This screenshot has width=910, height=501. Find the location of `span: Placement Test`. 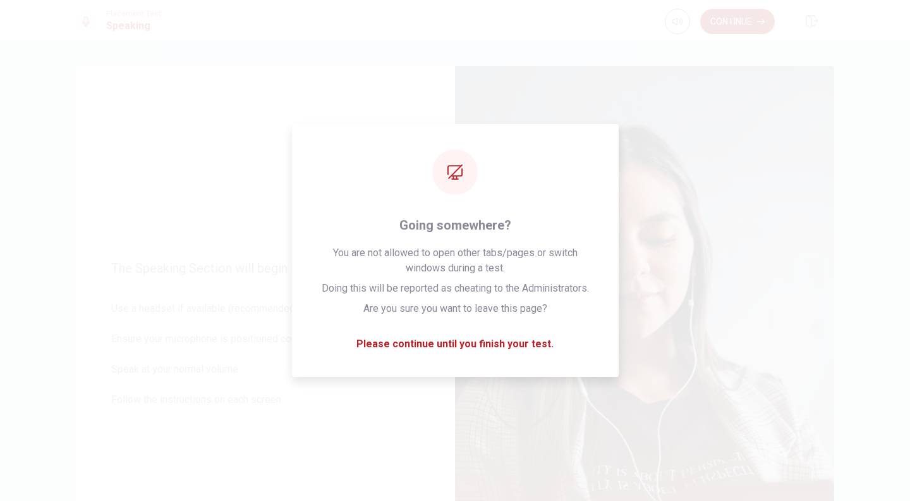

span: Placement Test is located at coordinates (133, 14).